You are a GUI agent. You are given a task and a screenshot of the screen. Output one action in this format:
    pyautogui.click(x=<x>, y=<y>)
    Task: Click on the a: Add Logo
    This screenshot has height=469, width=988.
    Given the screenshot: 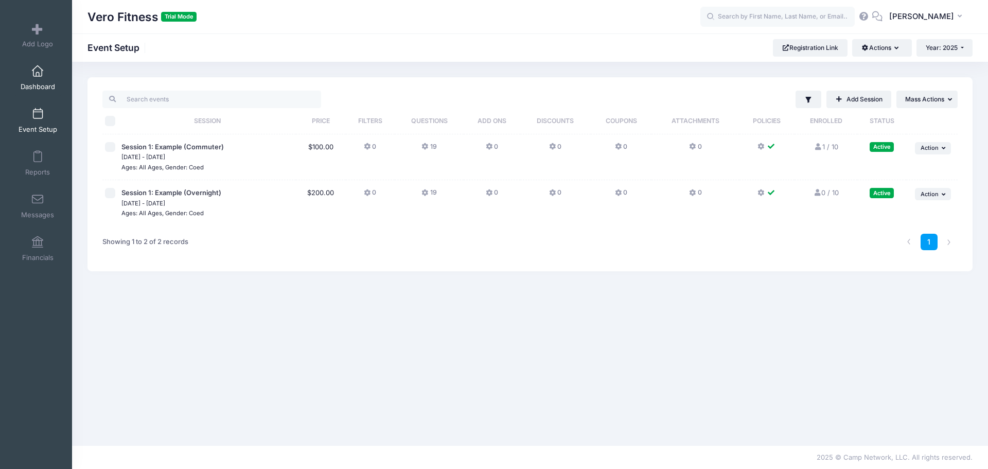 What is the action you would take?
    pyautogui.click(x=38, y=35)
    